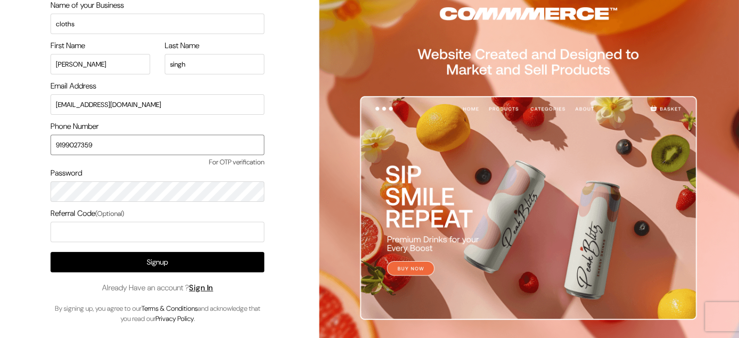  What do you see at coordinates (201, 287) in the screenshot?
I see `a: Sign In` at bounding box center [201, 287].